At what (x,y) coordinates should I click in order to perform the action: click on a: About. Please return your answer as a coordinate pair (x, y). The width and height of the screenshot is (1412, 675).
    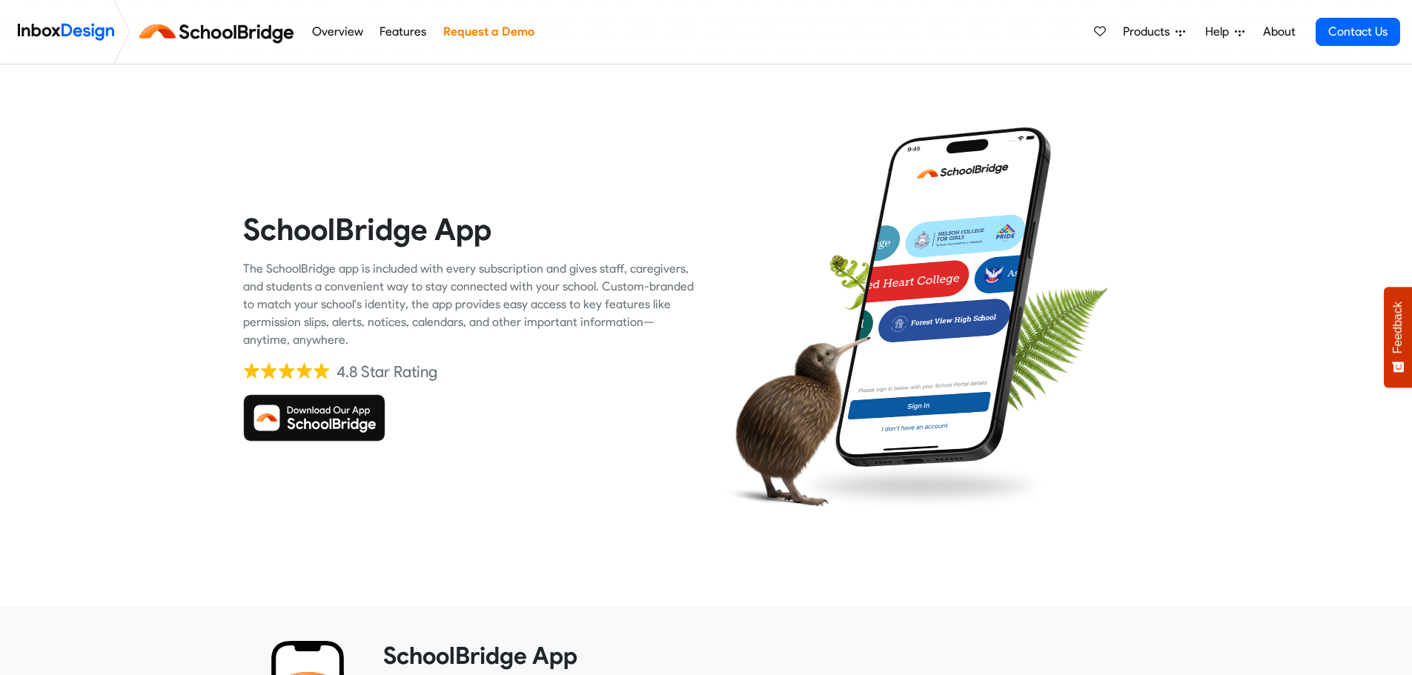
    Looking at the image, I should click on (1278, 32).